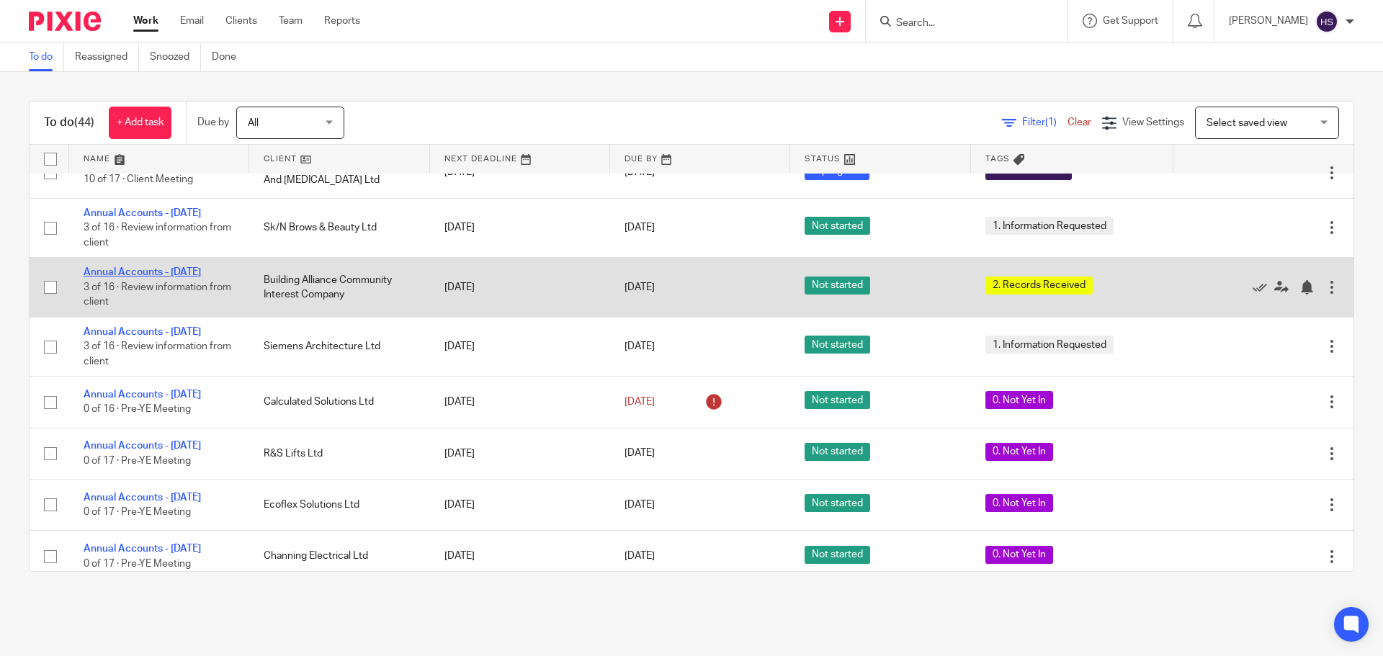  Describe the element at coordinates (339, 556) in the screenshot. I see `td: Channing Electrical Ltd` at that location.